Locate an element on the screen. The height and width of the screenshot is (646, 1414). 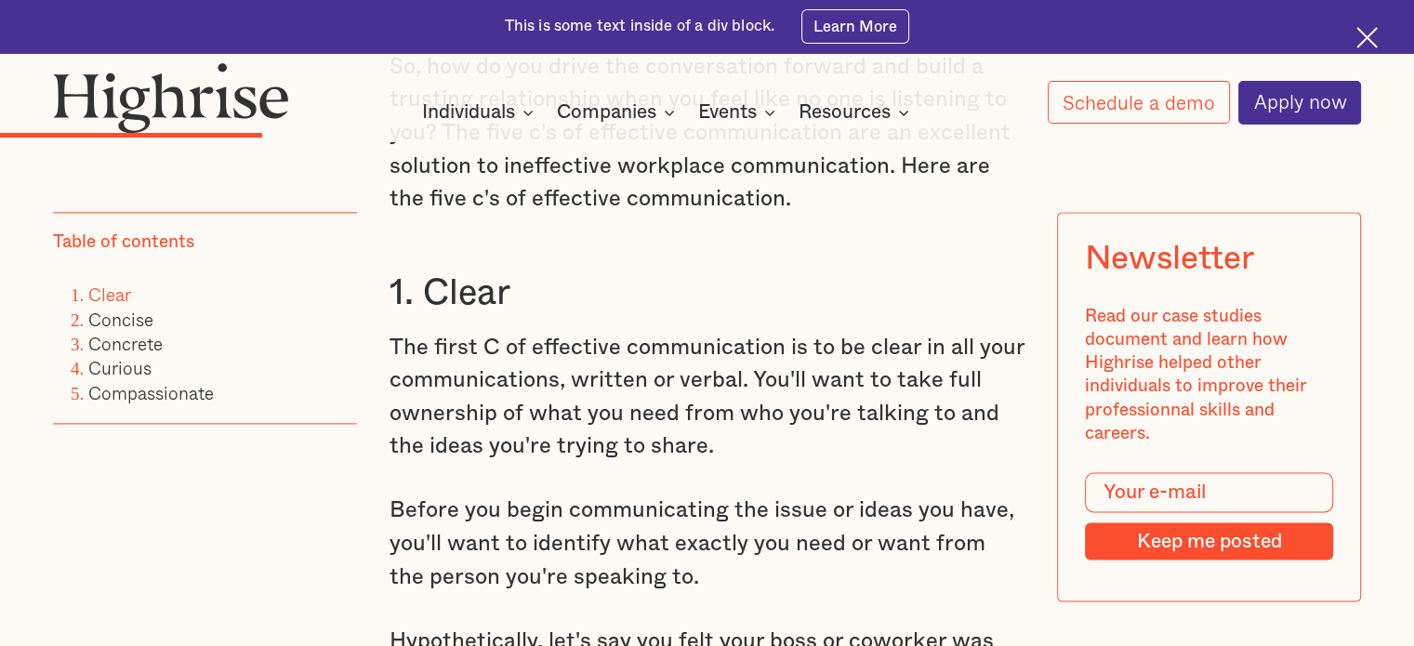
a: Concise is located at coordinates (121, 319).